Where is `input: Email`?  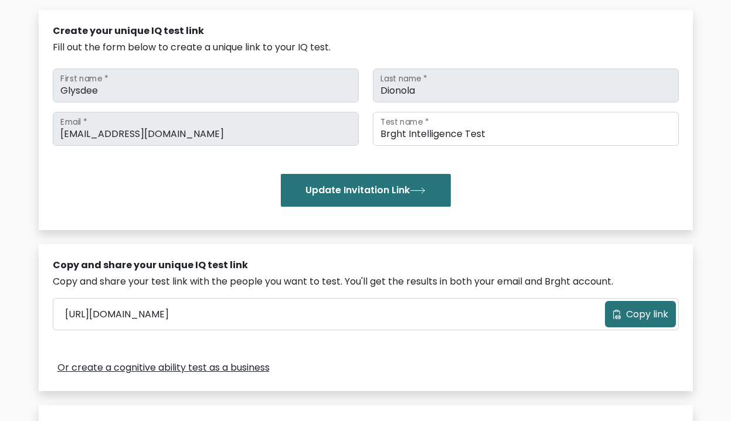 input: Email is located at coordinates (206, 129).